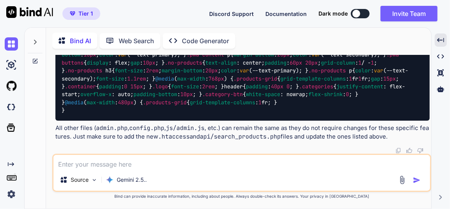 Image resolution: width=450 pixels, height=209 pixels. What do you see at coordinates (94, 180) in the screenshot?
I see `img: Pick Models` at bounding box center [94, 180].